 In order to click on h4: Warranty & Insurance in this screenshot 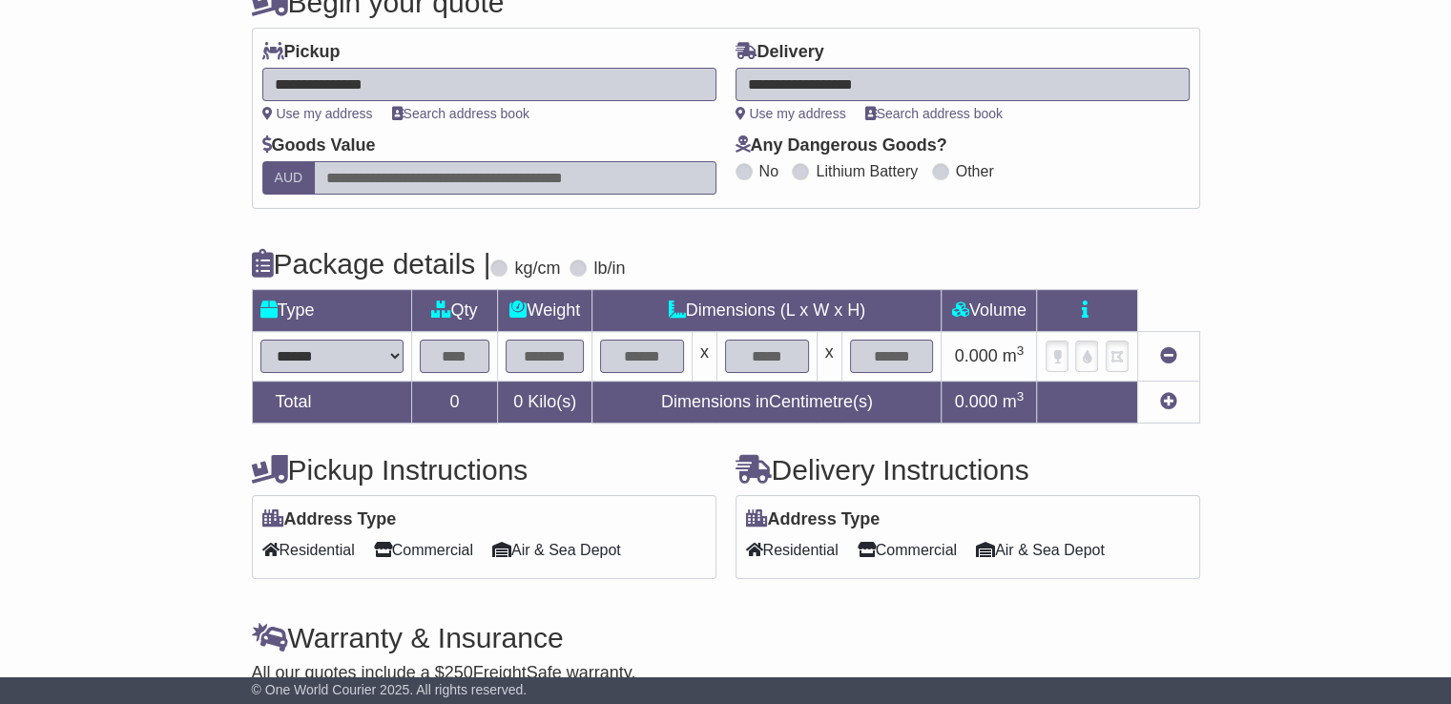, I will do `click(726, 637)`.